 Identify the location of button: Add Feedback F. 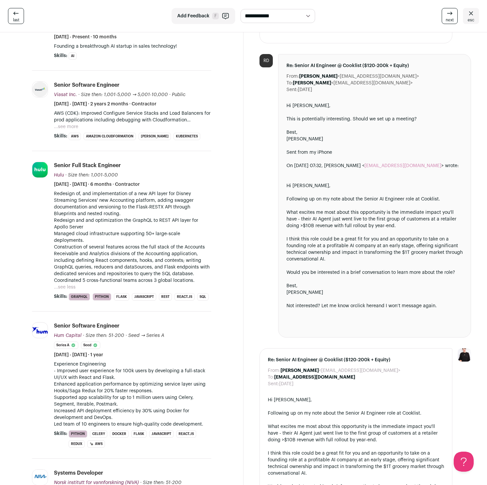
(203, 16).